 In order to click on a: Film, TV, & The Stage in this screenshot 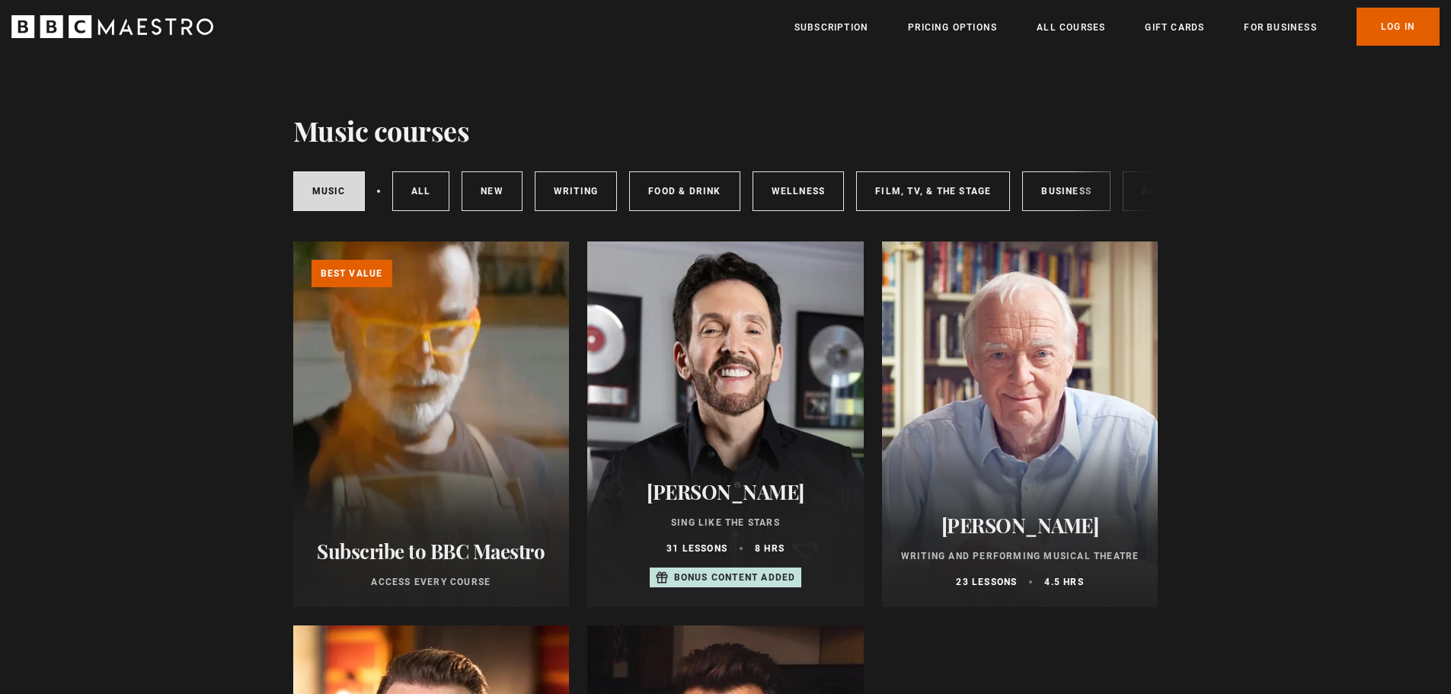, I will do `click(933, 191)`.